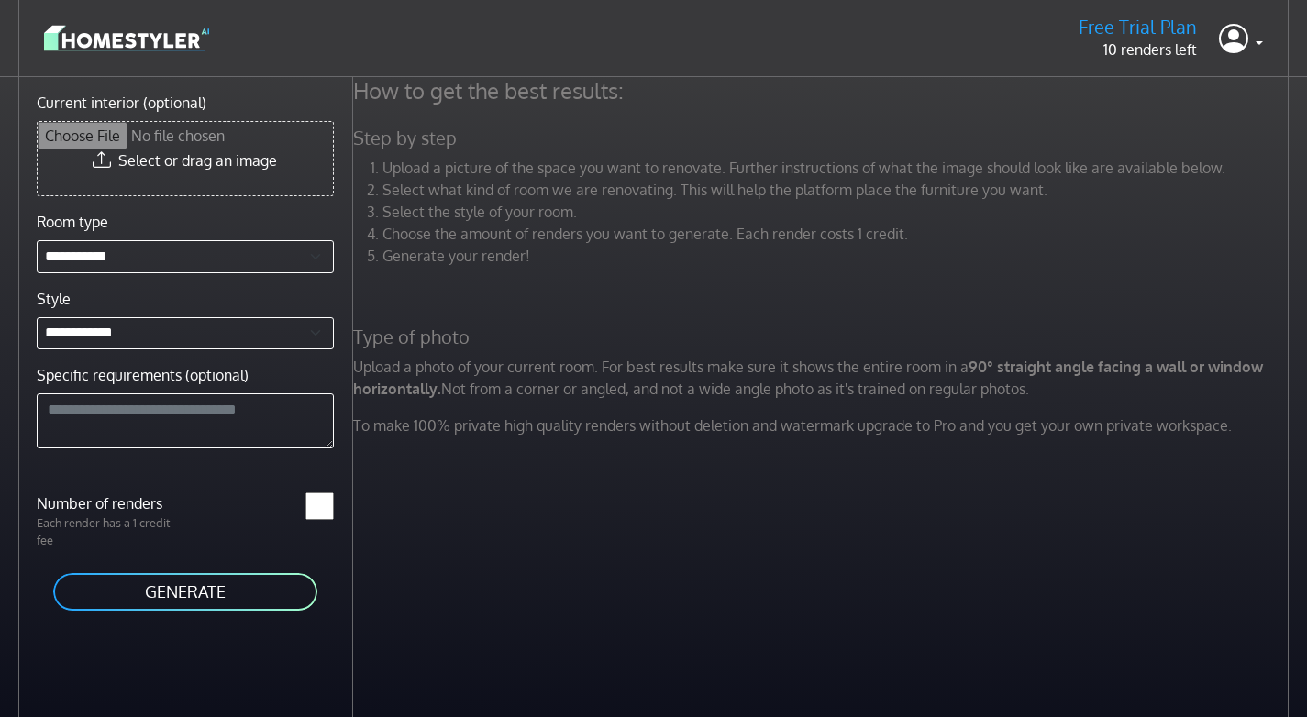  I want to click on p: To make 100% private high quality renders without deletion and watermark upgrade to Pro and you g..., so click(823, 426).